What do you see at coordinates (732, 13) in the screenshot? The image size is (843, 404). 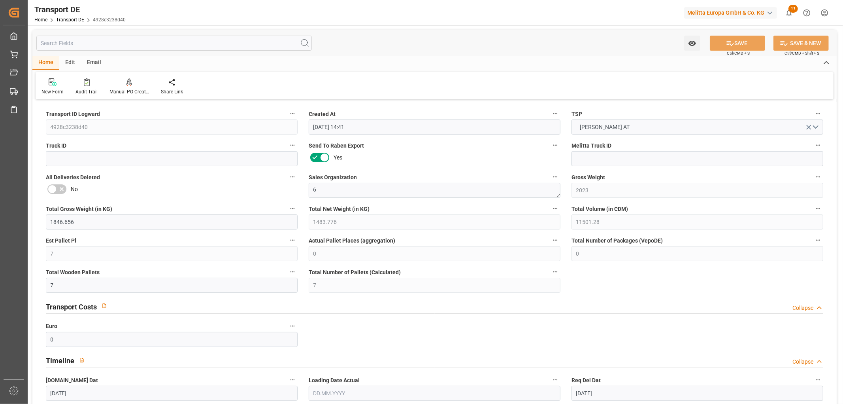 I see `button: Melitta Europa GmbH & Co. KG` at bounding box center [732, 13].